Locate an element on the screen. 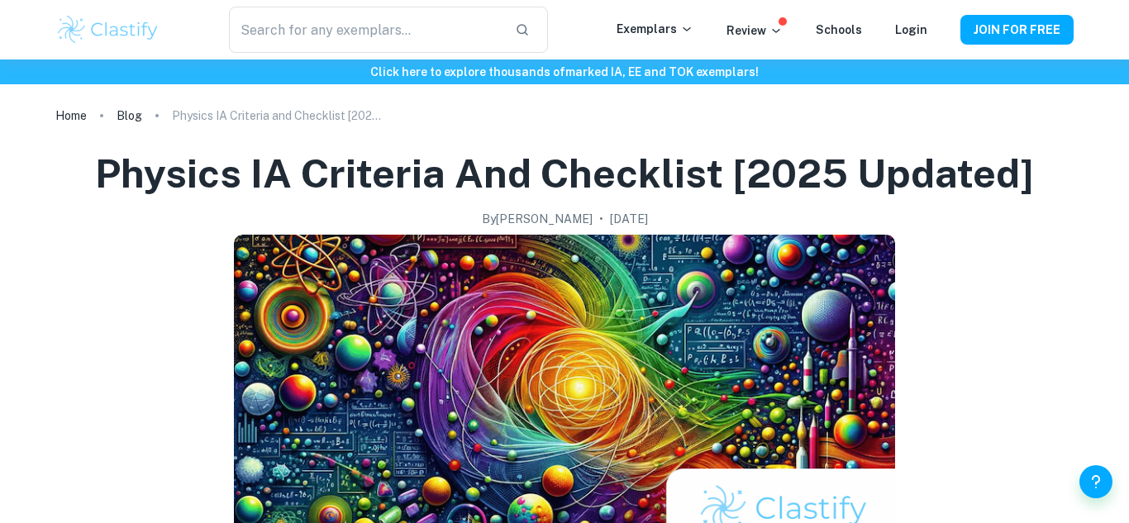  img: Clastify logo is located at coordinates (107, 30).